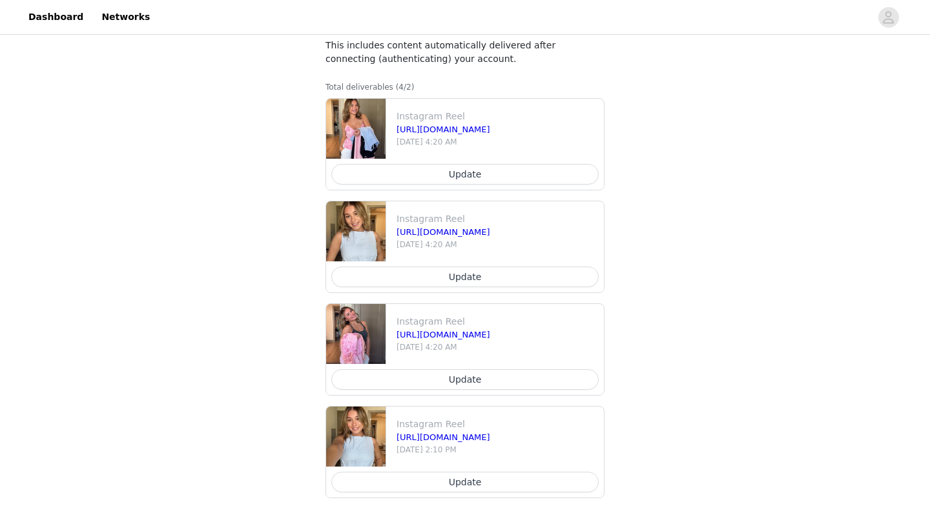 The width and height of the screenshot is (930, 524). What do you see at coordinates (888, 17) in the screenshot?
I see `div: avatar` at bounding box center [888, 17].